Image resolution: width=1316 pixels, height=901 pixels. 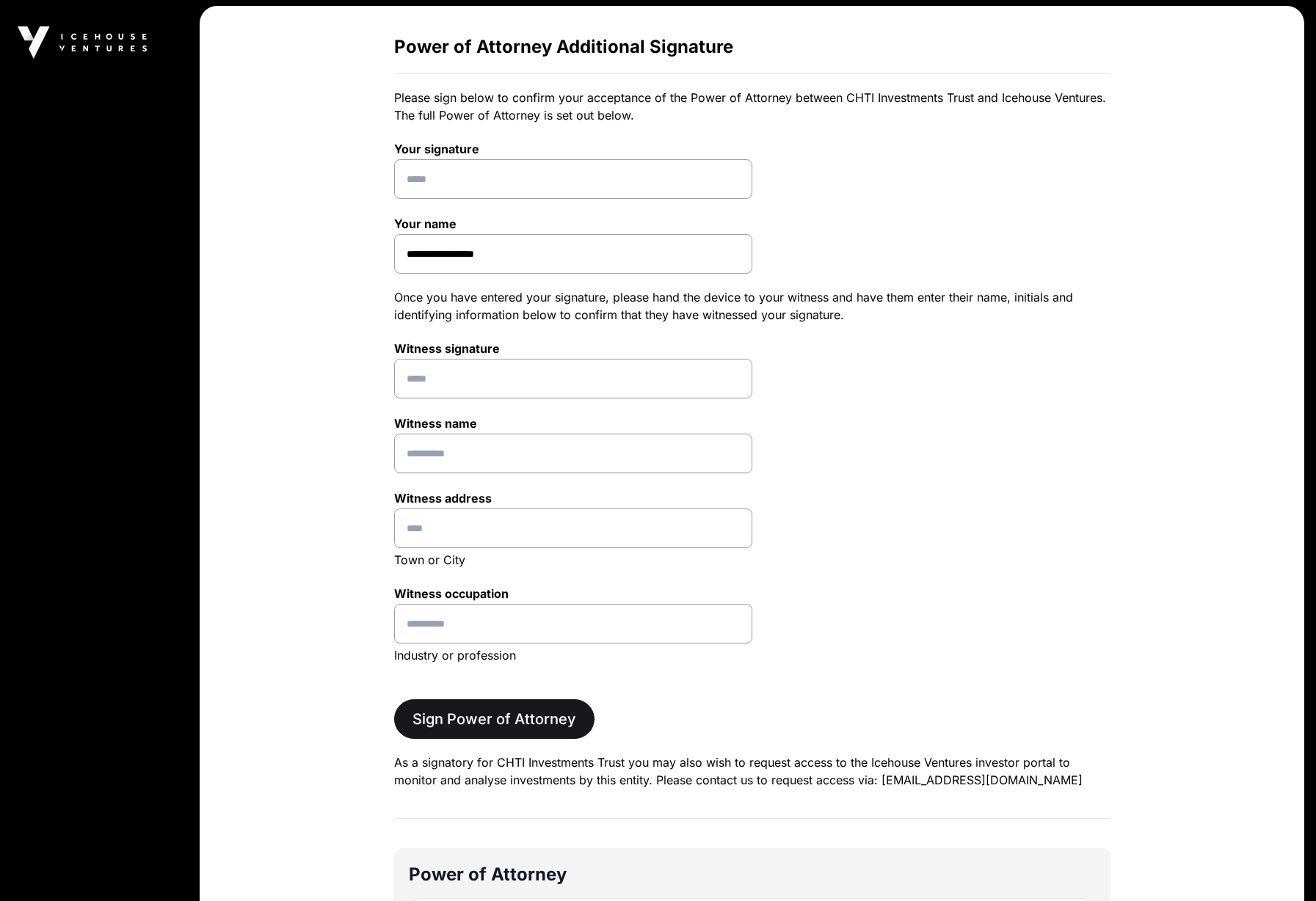 What do you see at coordinates (752, 106) in the screenshot?
I see `p: Please sign below to confirm your acceptance of the Power of Attorney between CHTI Investments Tr...` at bounding box center [752, 106].